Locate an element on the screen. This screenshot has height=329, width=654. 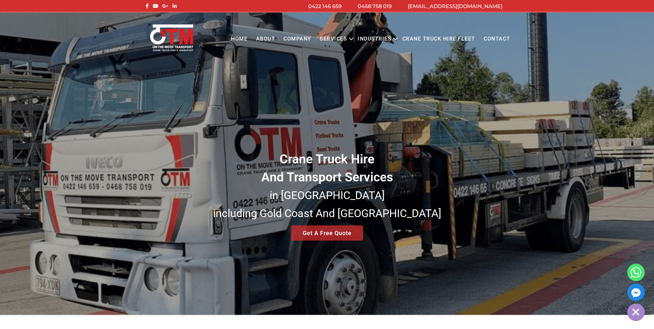
a: Get A Free Quote is located at coordinates (327, 233).